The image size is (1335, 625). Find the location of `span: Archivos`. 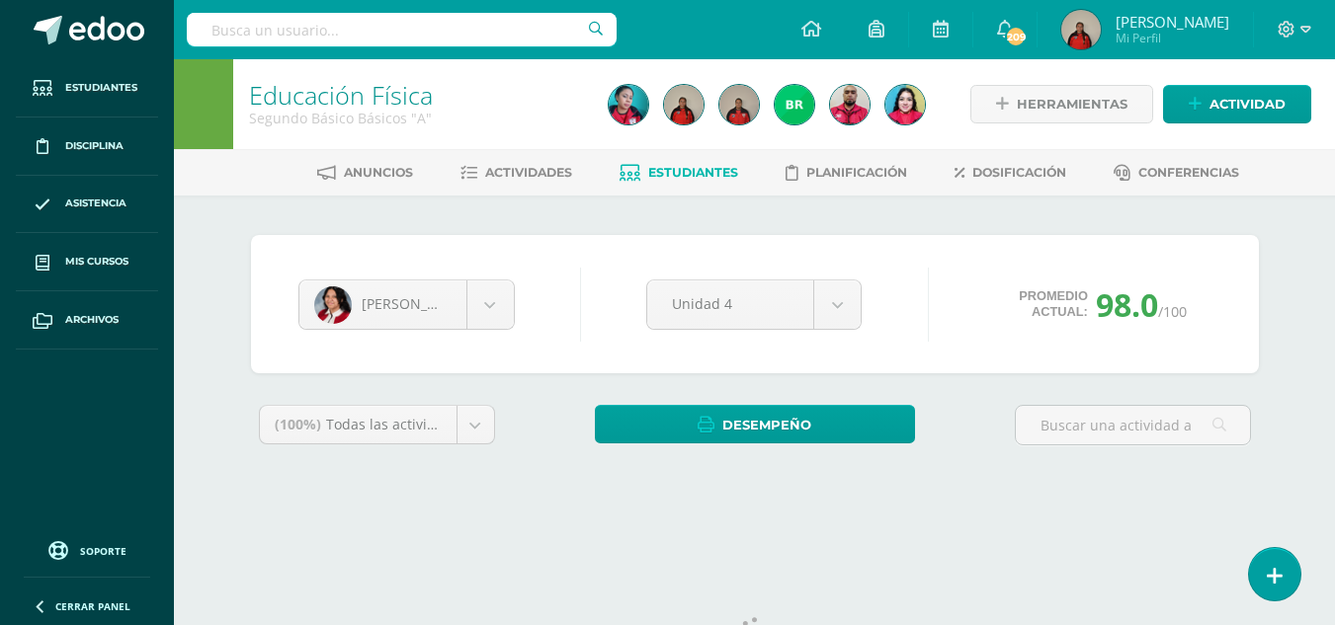

span: Archivos is located at coordinates (92, 320).